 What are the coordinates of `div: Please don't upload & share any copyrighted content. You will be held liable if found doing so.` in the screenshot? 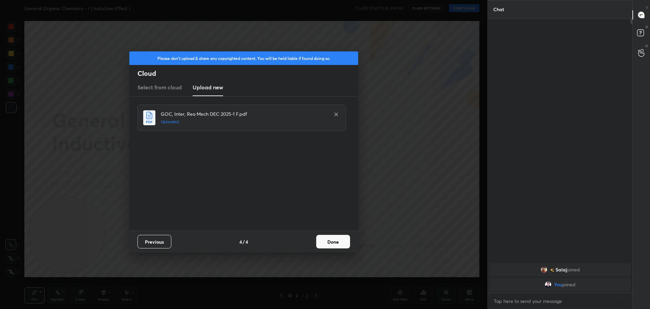 It's located at (244, 58).